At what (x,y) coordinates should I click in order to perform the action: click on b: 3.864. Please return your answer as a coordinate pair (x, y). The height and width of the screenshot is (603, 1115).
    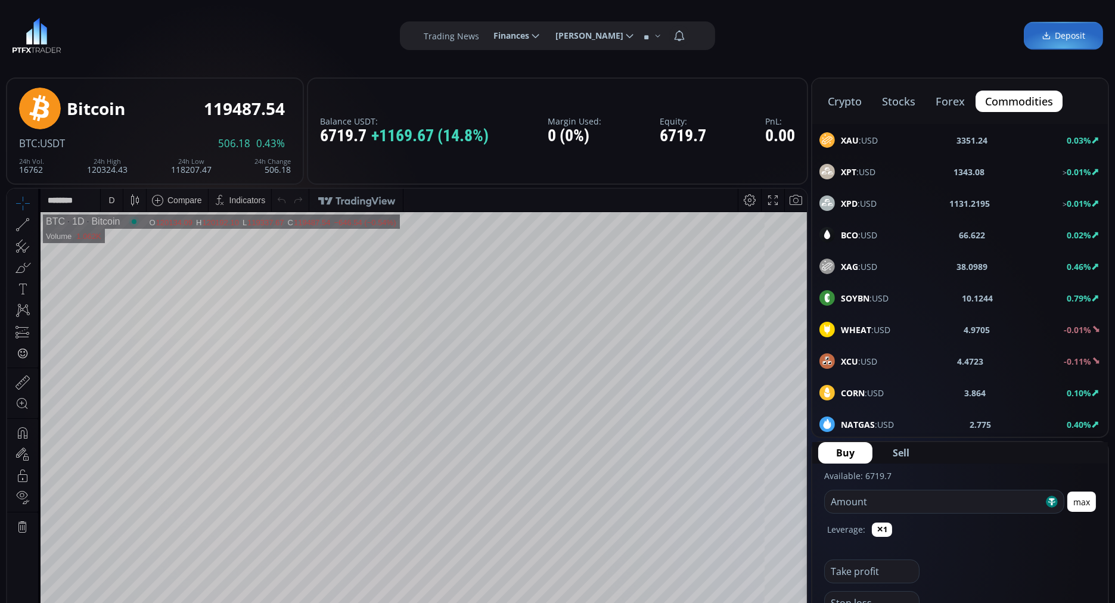
    Looking at the image, I should click on (975, 393).